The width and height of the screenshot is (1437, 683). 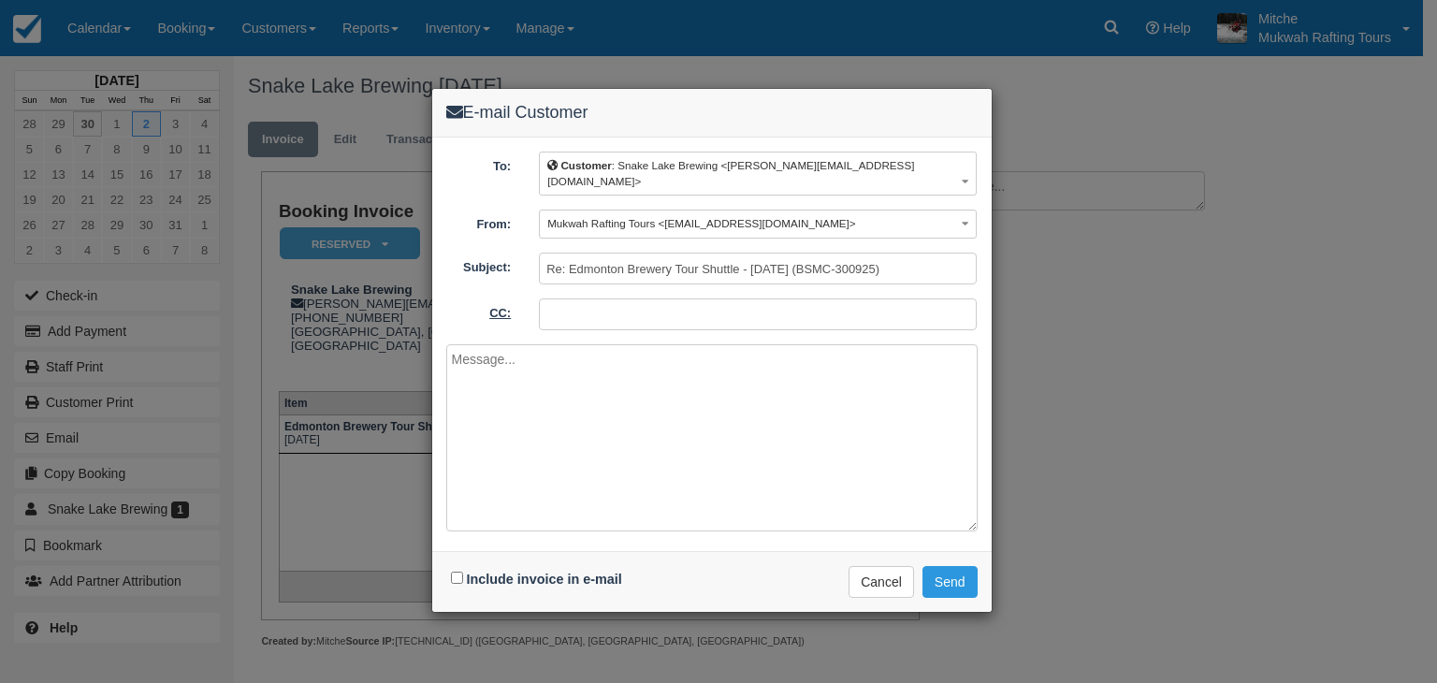 I want to click on button: Send, so click(x=949, y=582).